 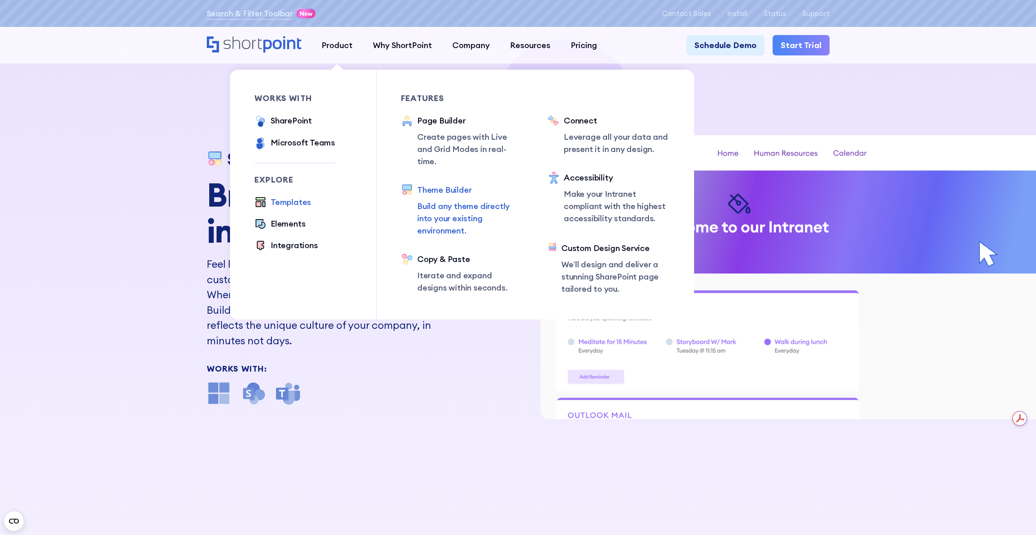 What do you see at coordinates (609, 135) in the screenshot?
I see `a: ConnectLeverage all your data and present it in any design.` at bounding box center [609, 135].